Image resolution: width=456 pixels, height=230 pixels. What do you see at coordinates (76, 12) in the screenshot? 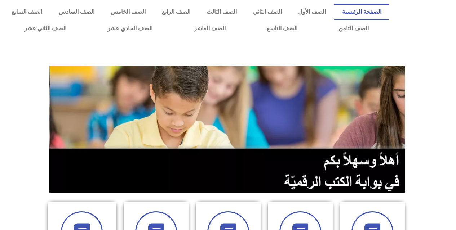
I see `a: الصف السادس` at bounding box center [76, 12].